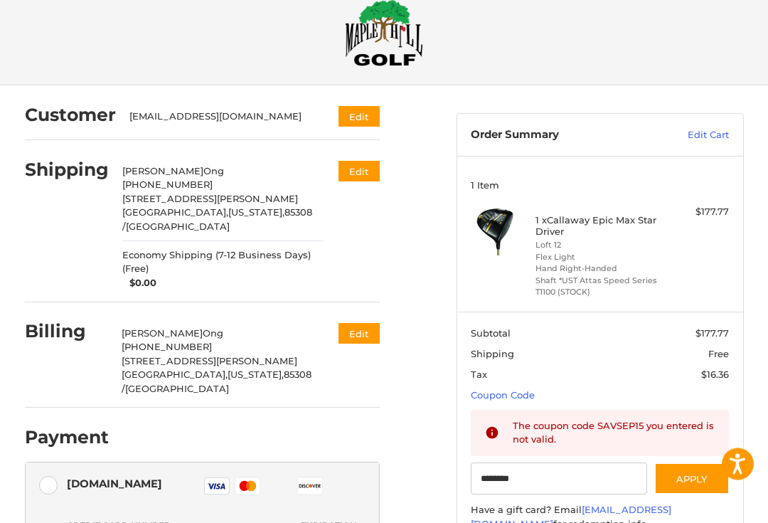 Image resolution: width=768 pixels, height=523 pixels. Describe the element at coordinates (712, 334) in the screenshot. I see `span: $177.77` at that location.